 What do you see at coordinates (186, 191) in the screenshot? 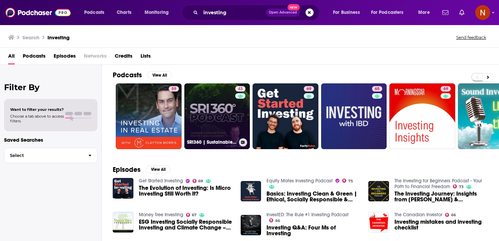
I see `span: The Evolution of Investing: Is Micro Investing Still Worth It?` at bounding box center [186, 191].